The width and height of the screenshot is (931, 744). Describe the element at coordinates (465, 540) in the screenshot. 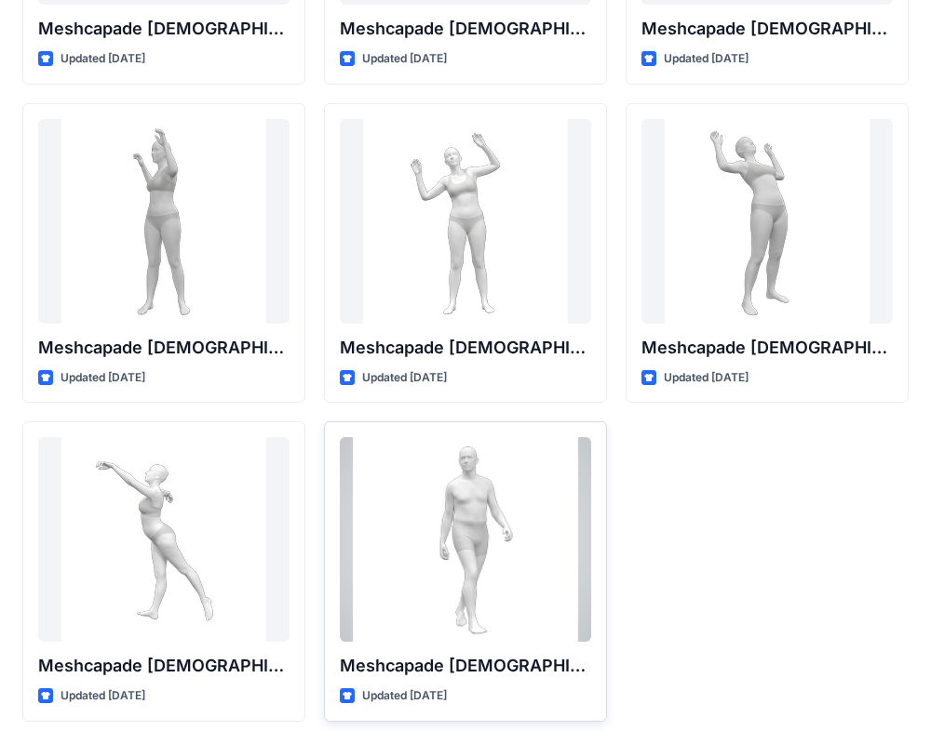

I see `a: Meshcapade Male Runway` at that location.